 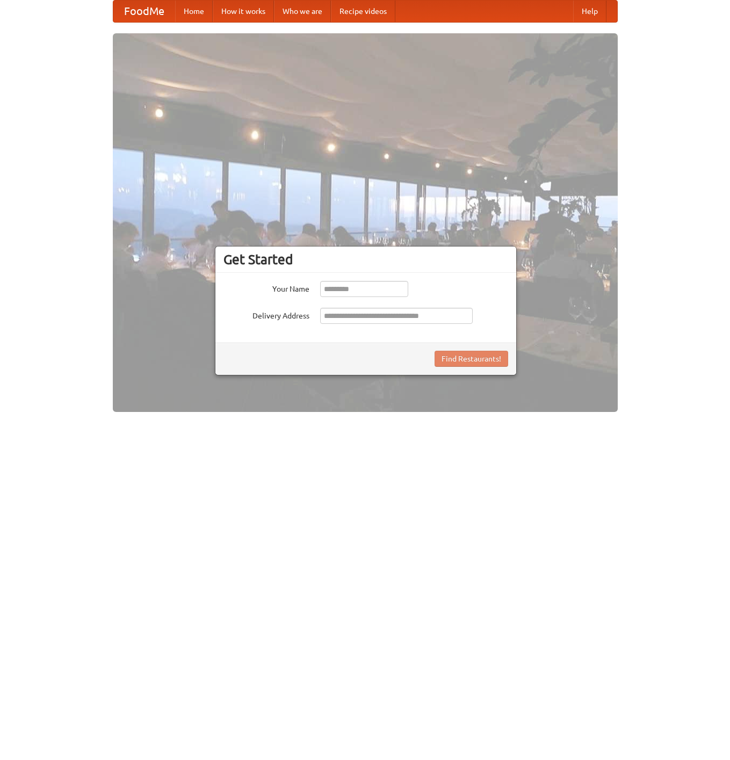 What do you see at coordinates (366, 259) in the screenshot?
I see `h3: Get Started` at bounding box center [366, 259].